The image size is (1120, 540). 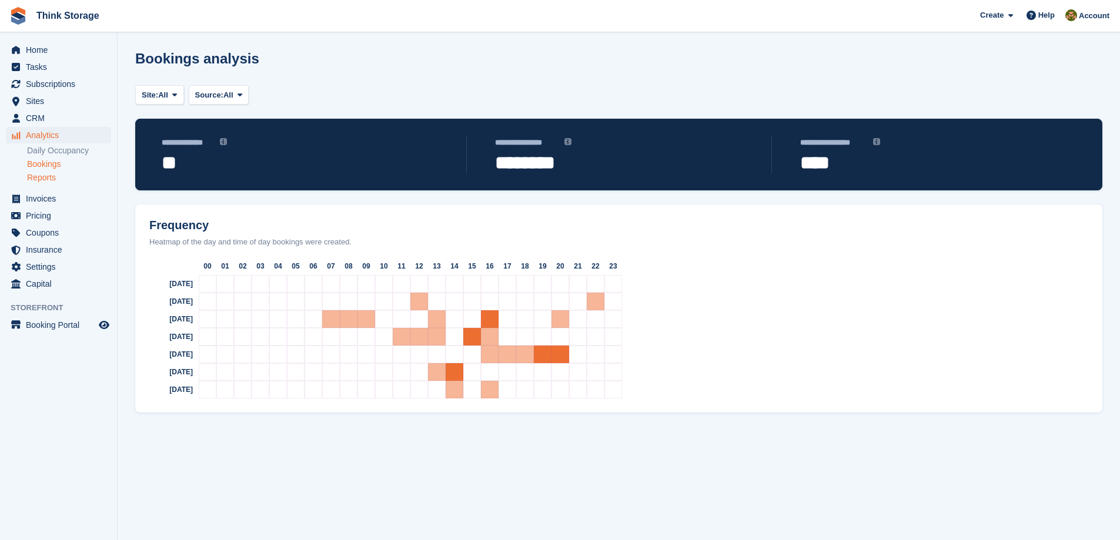 I want to click on a: Think Storage, so click(x=68, y=15).